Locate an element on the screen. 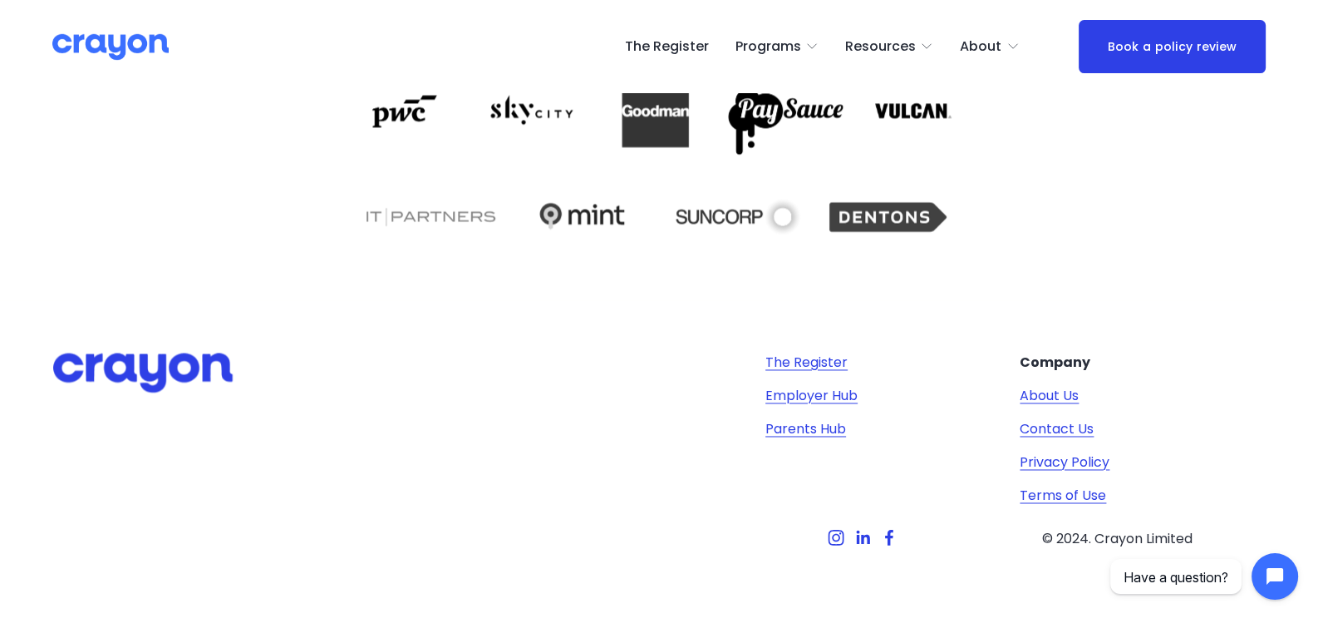 The image size is (1318, 643). span: About is located at coordinates (981, 47).